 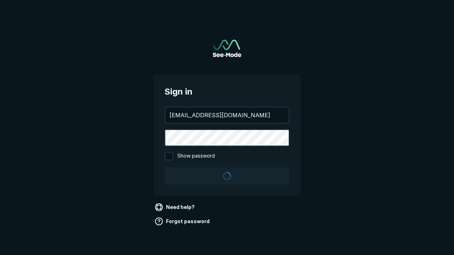 I want to click on input: your@email.com, so click(x=227, y=115).